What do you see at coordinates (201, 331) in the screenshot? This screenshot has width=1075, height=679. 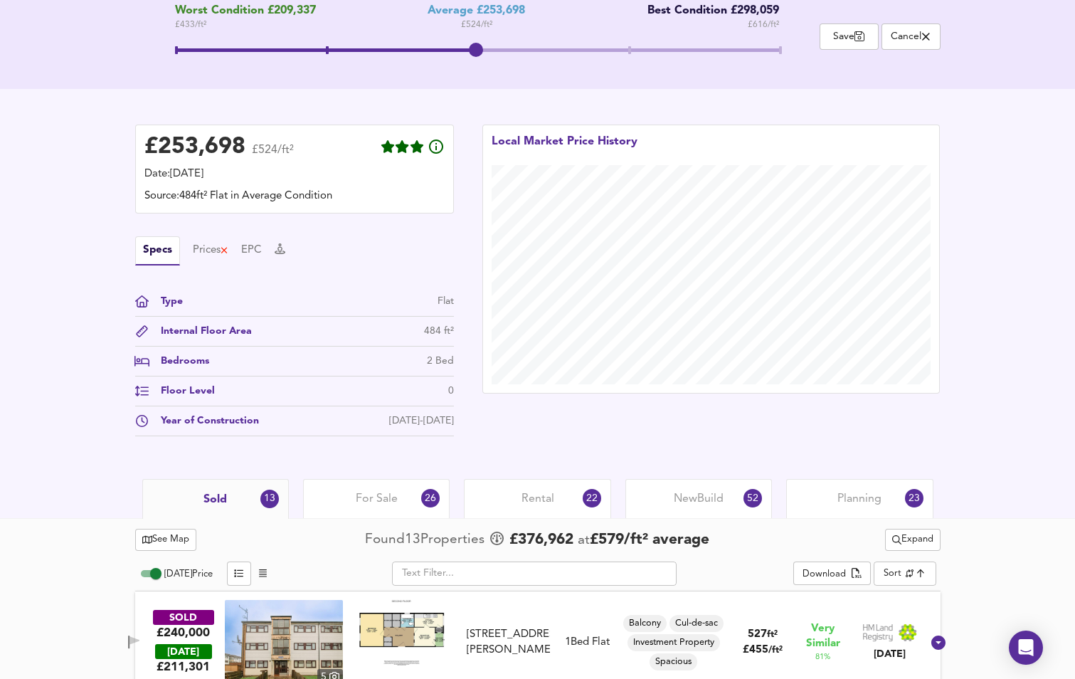 I see `div: Internal Floor Area` at bounding box center [201, 331].